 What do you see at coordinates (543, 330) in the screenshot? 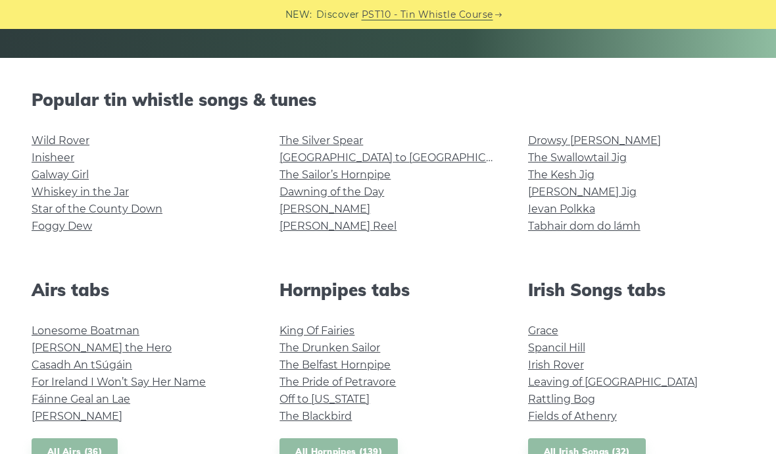
I see `a: Grace` at bounding box center [543, 330].